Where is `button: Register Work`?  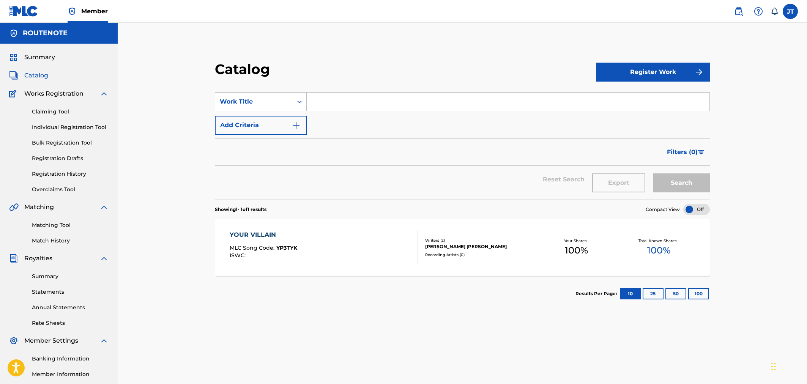
button: Register Work is located at coordinates (653, 72).